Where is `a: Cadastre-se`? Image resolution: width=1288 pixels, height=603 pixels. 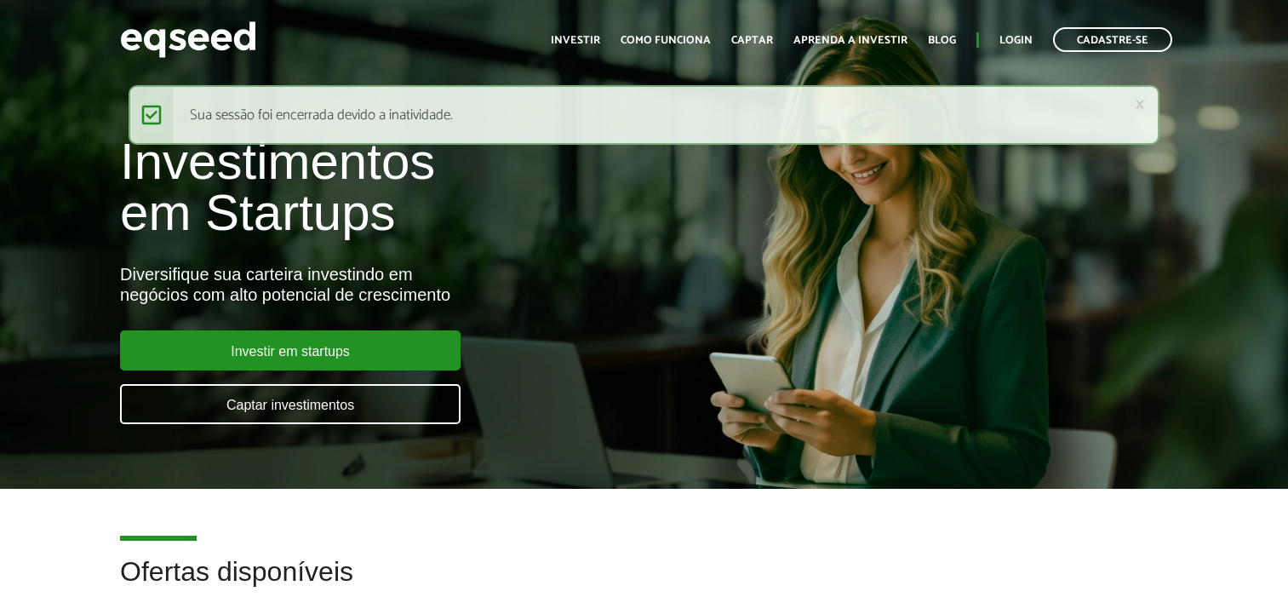 a: Cadastre-se is located at coordinates (1113, 39).